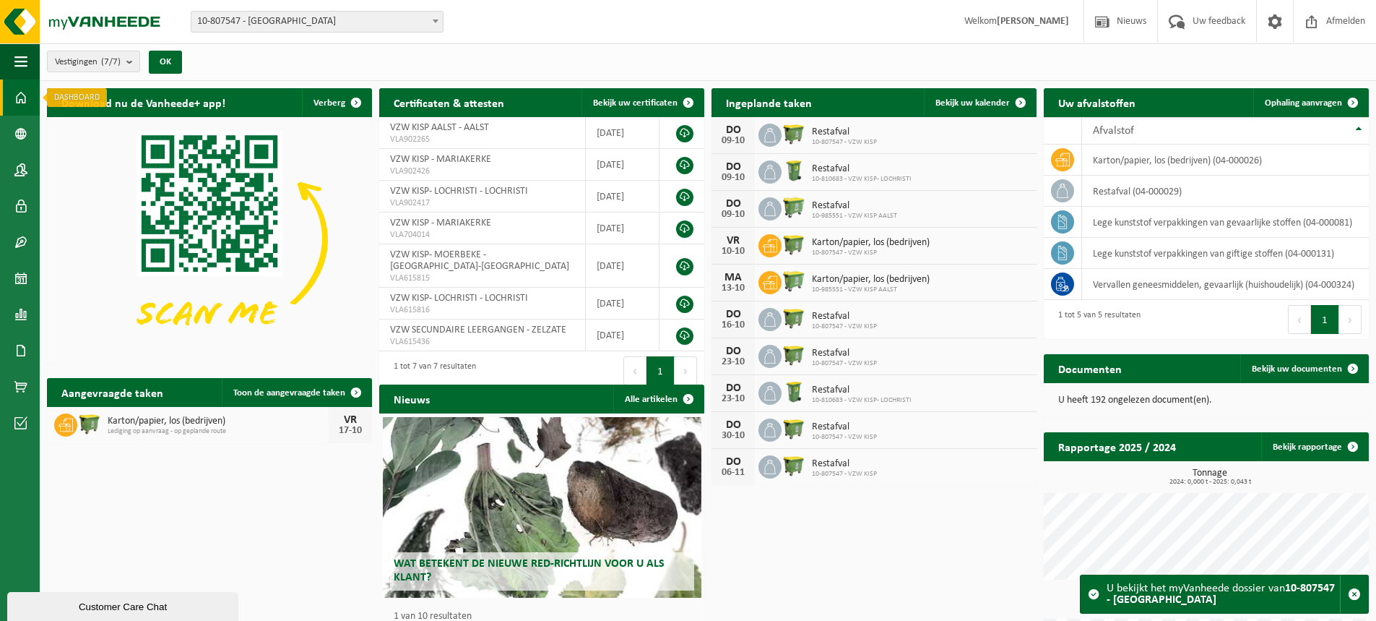 The image size is (1376, 621). Describe the element at coordinates (482, 342) in the screenshot. I see `span: VLA615436` at that location.